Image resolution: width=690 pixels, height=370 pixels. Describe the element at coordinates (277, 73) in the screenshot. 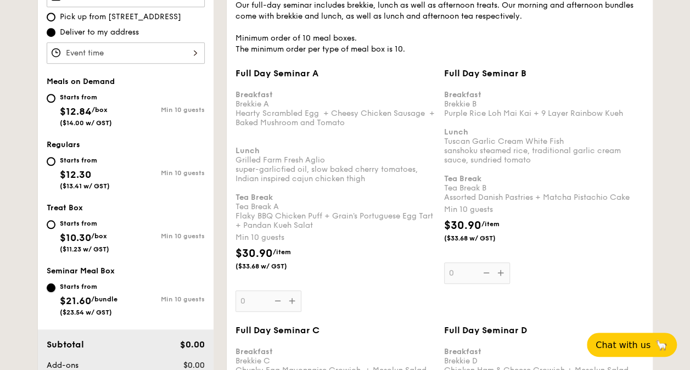

I see `span: Full Day Seminar A` at that location.